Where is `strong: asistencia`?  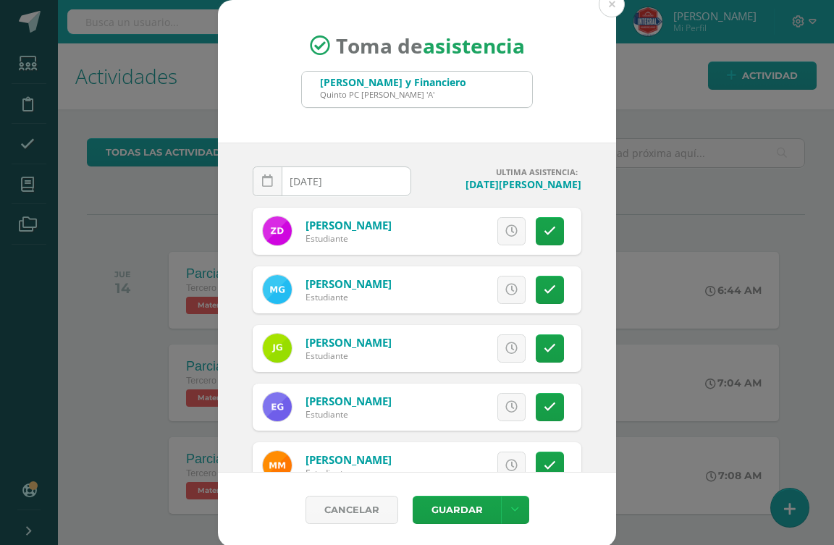 strong: asistencia is located at coordinates (473, 46).